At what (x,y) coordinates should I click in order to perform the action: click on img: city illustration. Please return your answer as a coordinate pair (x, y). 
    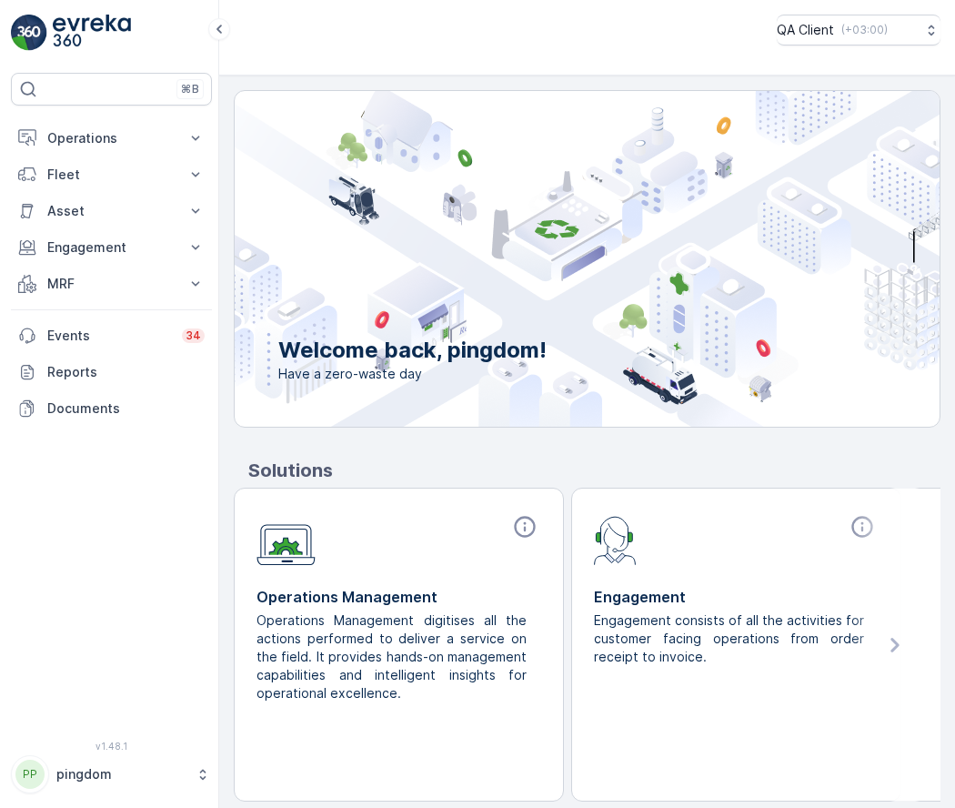
    Looking at the image, I should click on (546, 258).